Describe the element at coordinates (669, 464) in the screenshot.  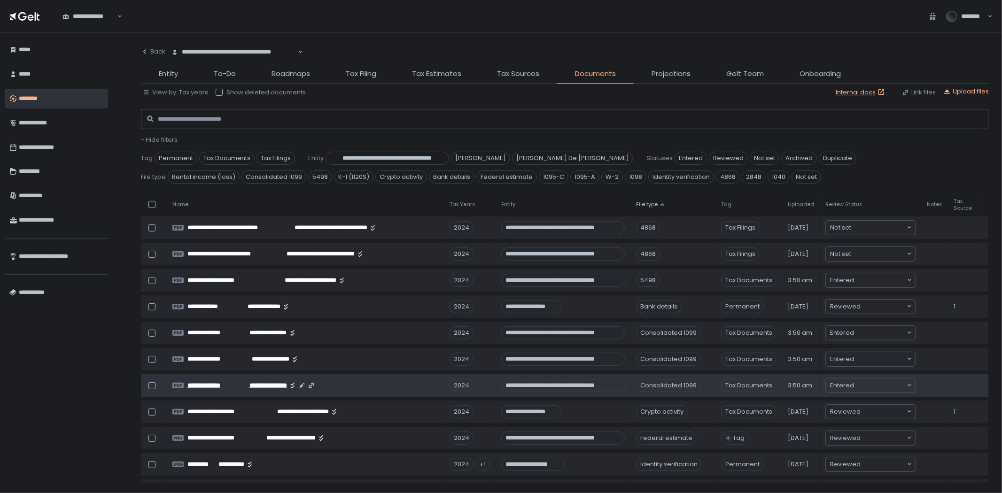
I see `div: Identity verification` at that location.